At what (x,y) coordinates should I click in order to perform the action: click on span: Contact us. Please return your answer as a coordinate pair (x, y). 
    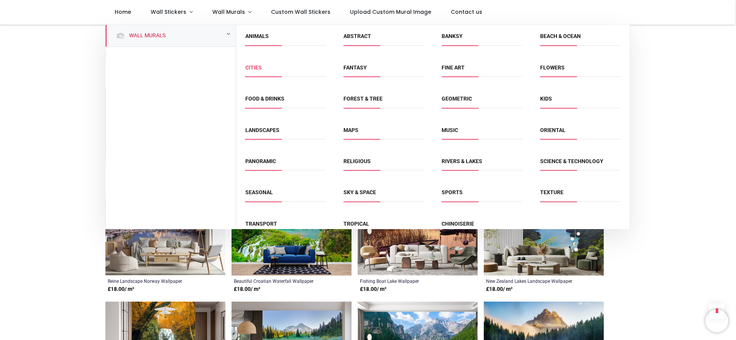
    Looking at the image, I should click on (466, 12).